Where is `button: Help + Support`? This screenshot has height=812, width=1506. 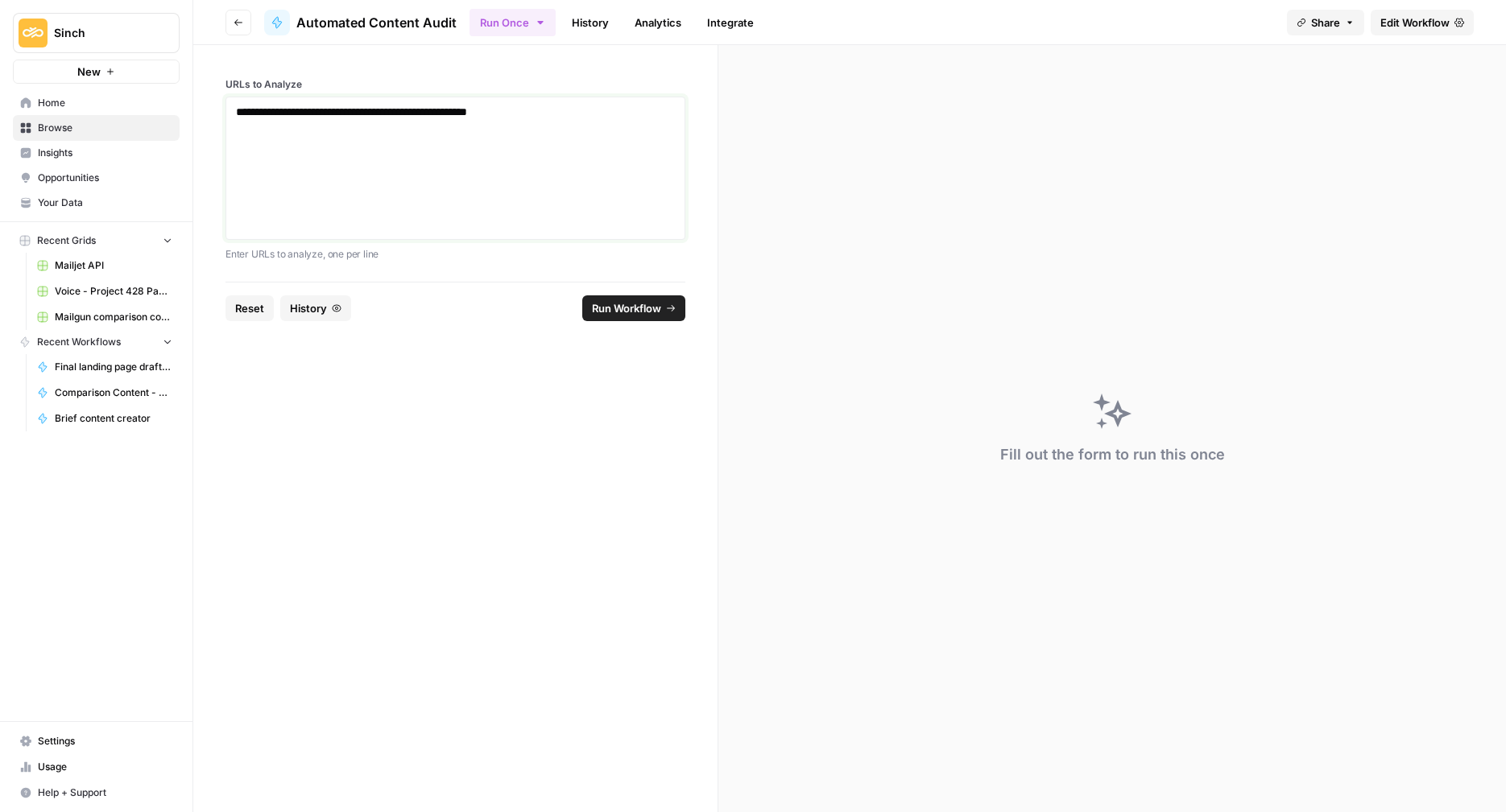 button: Help + Support is located at coordinates (96, 793).